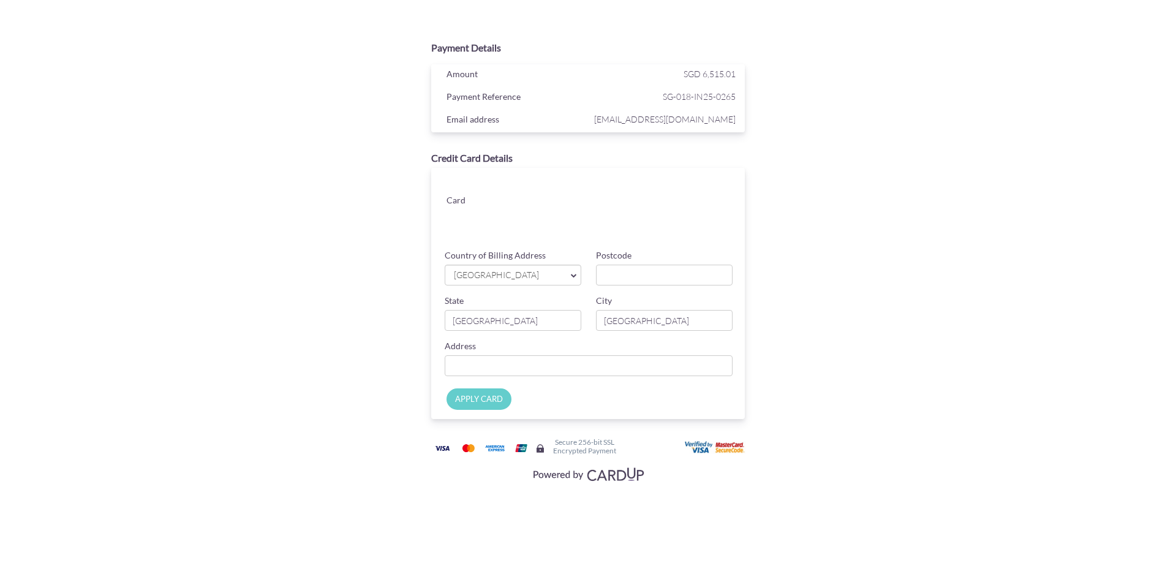 The height and width of the screenshot is (563, 1176). I want to click on label: City, so click(604, 301).